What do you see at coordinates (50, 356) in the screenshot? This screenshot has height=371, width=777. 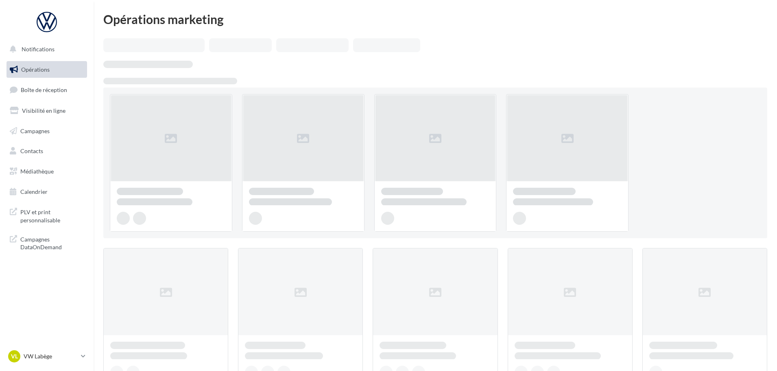 I see `p: VW Labège` at bounding box center [50, 356].